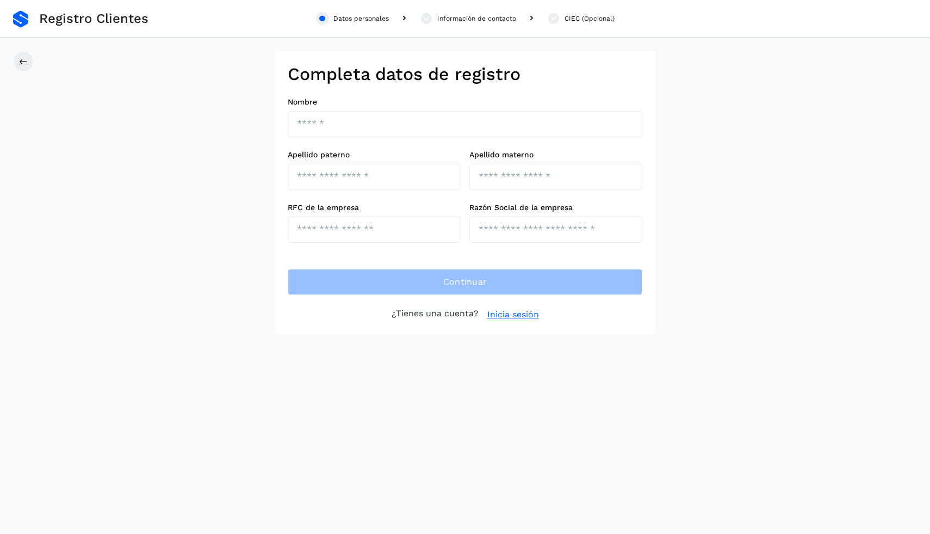 This screenshot has height=534, width=930. I want to click on label: Nombre, so click(465, 102).